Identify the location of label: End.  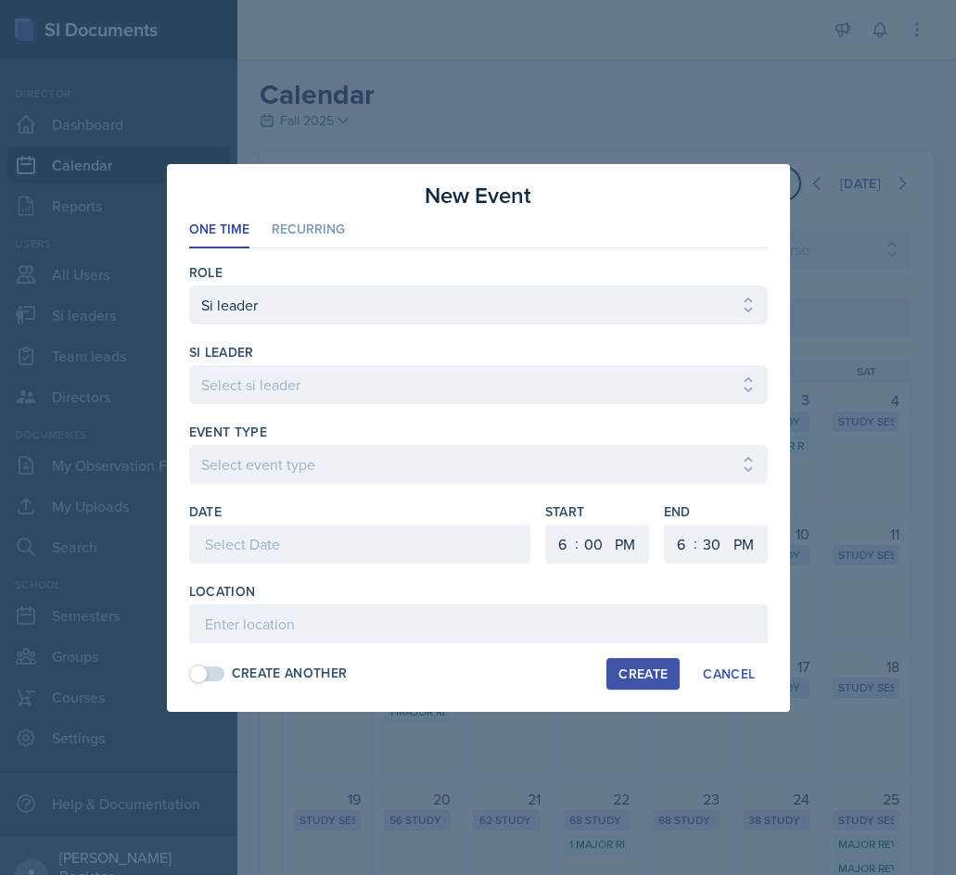
(716, 512).